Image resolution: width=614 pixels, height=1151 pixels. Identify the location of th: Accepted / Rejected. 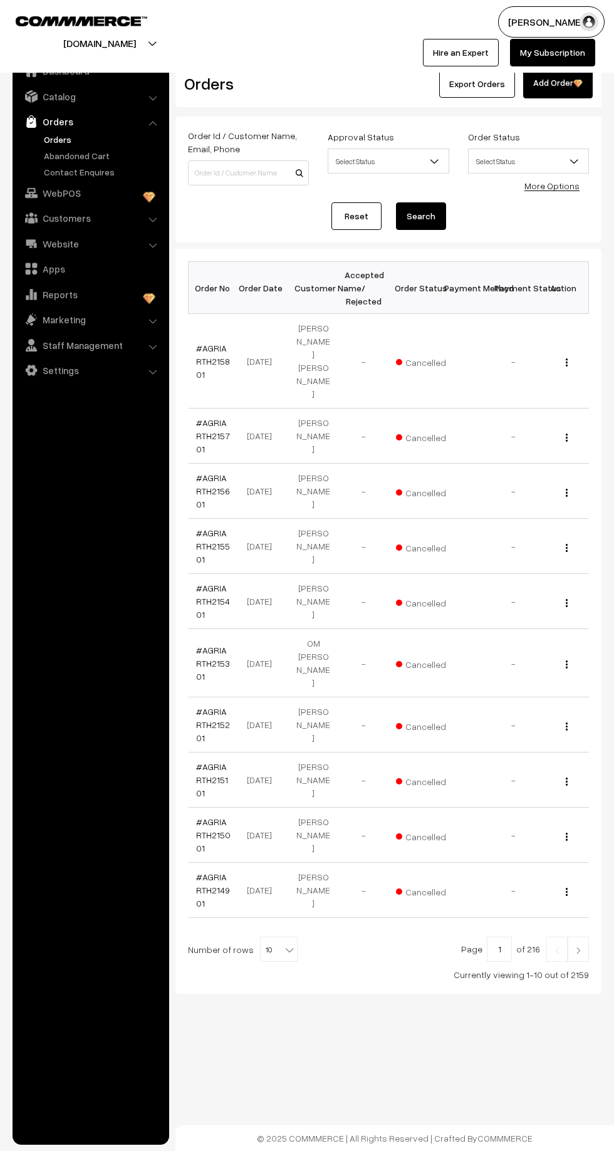
(363, 288).